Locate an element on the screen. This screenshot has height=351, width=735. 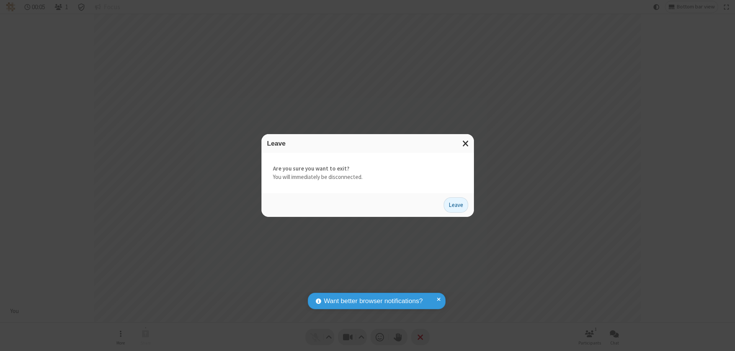
span: Want better browser notifications? is located at coordinates (373, 301).